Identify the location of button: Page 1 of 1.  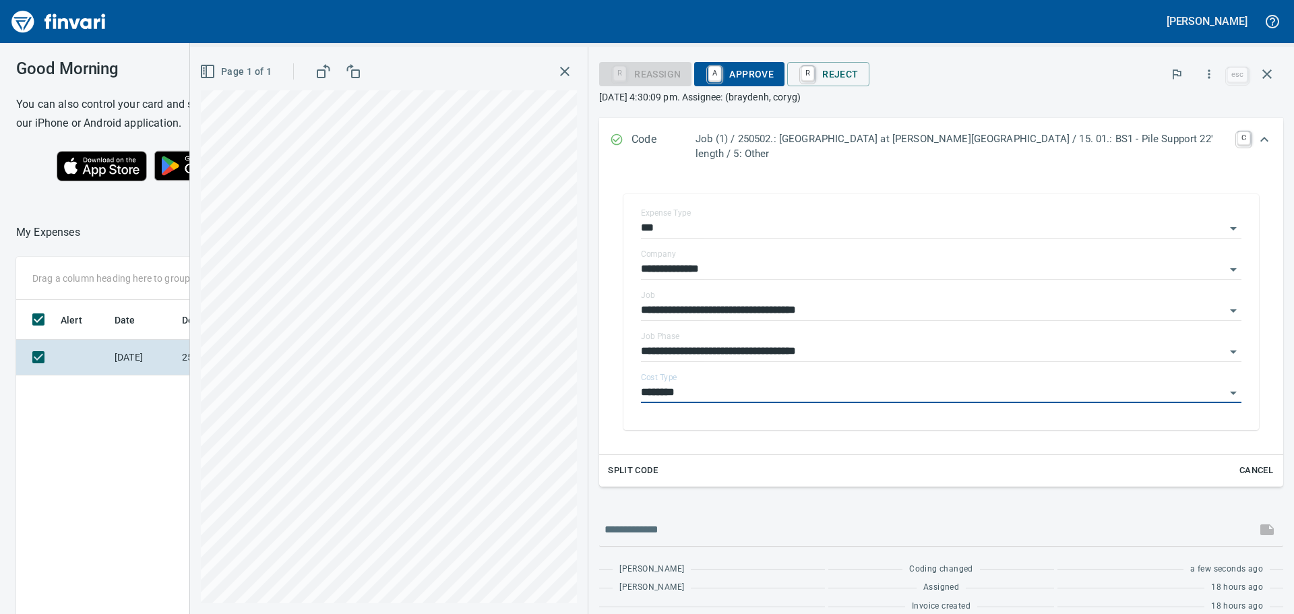
(237, 71).